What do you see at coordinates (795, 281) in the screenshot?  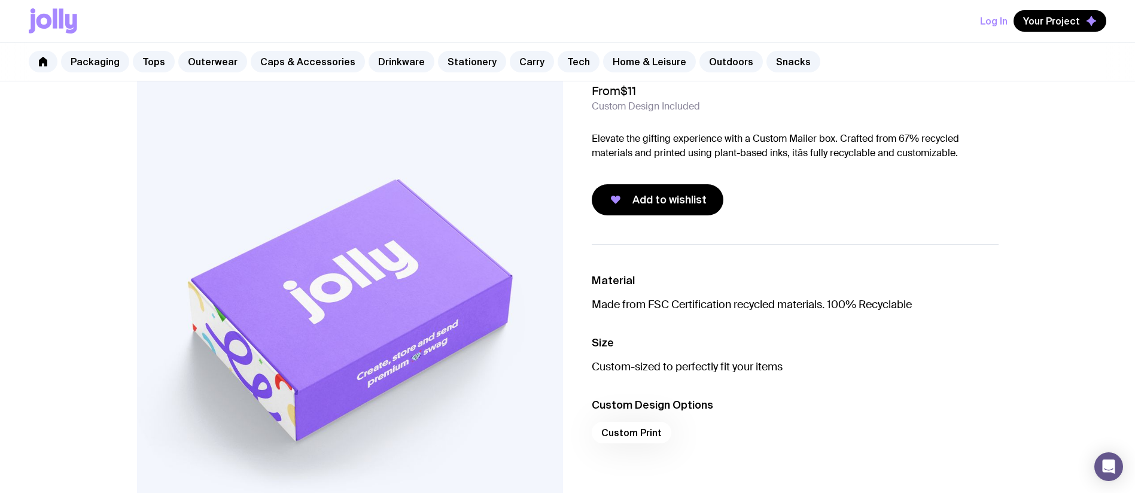 I see `h3: Material` at bounding box center [795, 281].